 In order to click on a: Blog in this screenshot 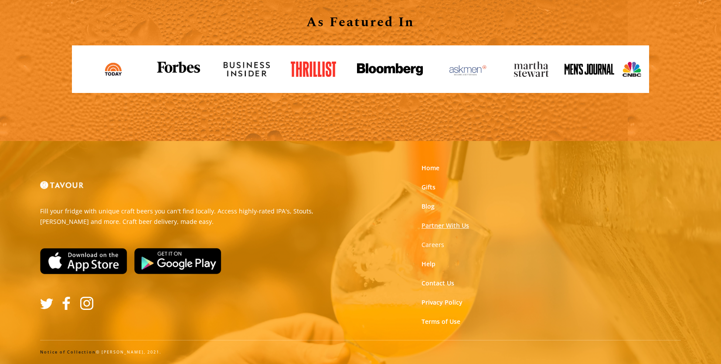, I will do `click(428, 206)`.